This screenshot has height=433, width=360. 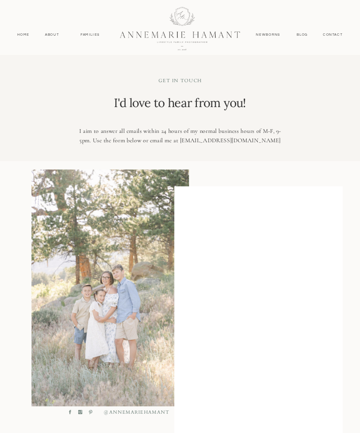 I want to click on a: Families, so click(x=91, y=35).